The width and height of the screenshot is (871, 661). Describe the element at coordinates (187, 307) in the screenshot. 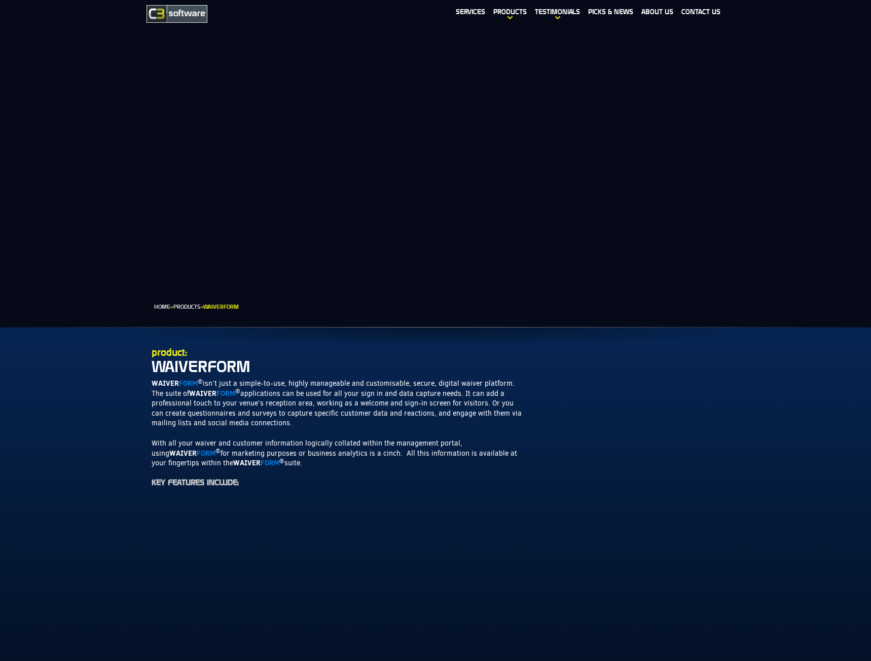

I see `a: Products` at that location.